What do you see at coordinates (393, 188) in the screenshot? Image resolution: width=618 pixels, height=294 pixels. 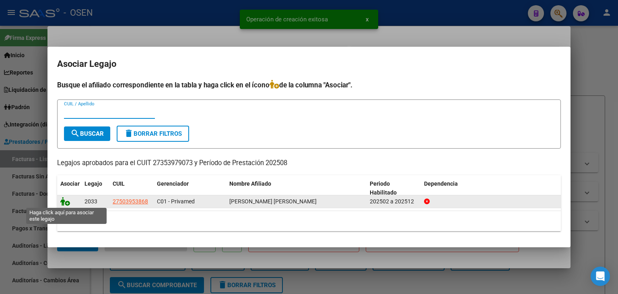 I see `datatable-header-cell: Periodo Habilitado` at bounding box center [393, 188].